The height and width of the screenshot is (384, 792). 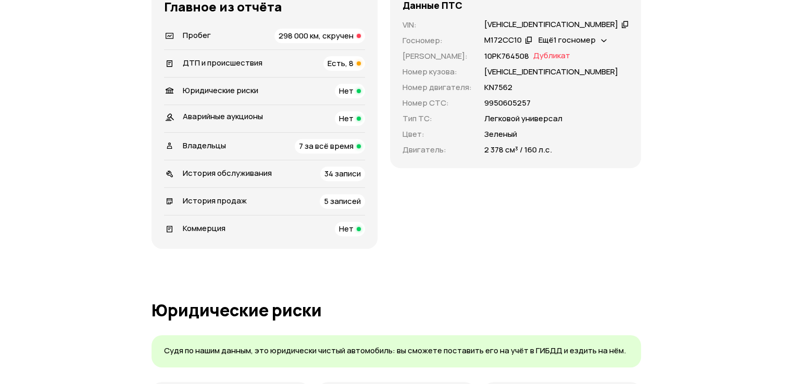 What do you see at coordinates (552, 56) in the screenshot?
I see `span: Дубликат` at bounding box center [552, 56].